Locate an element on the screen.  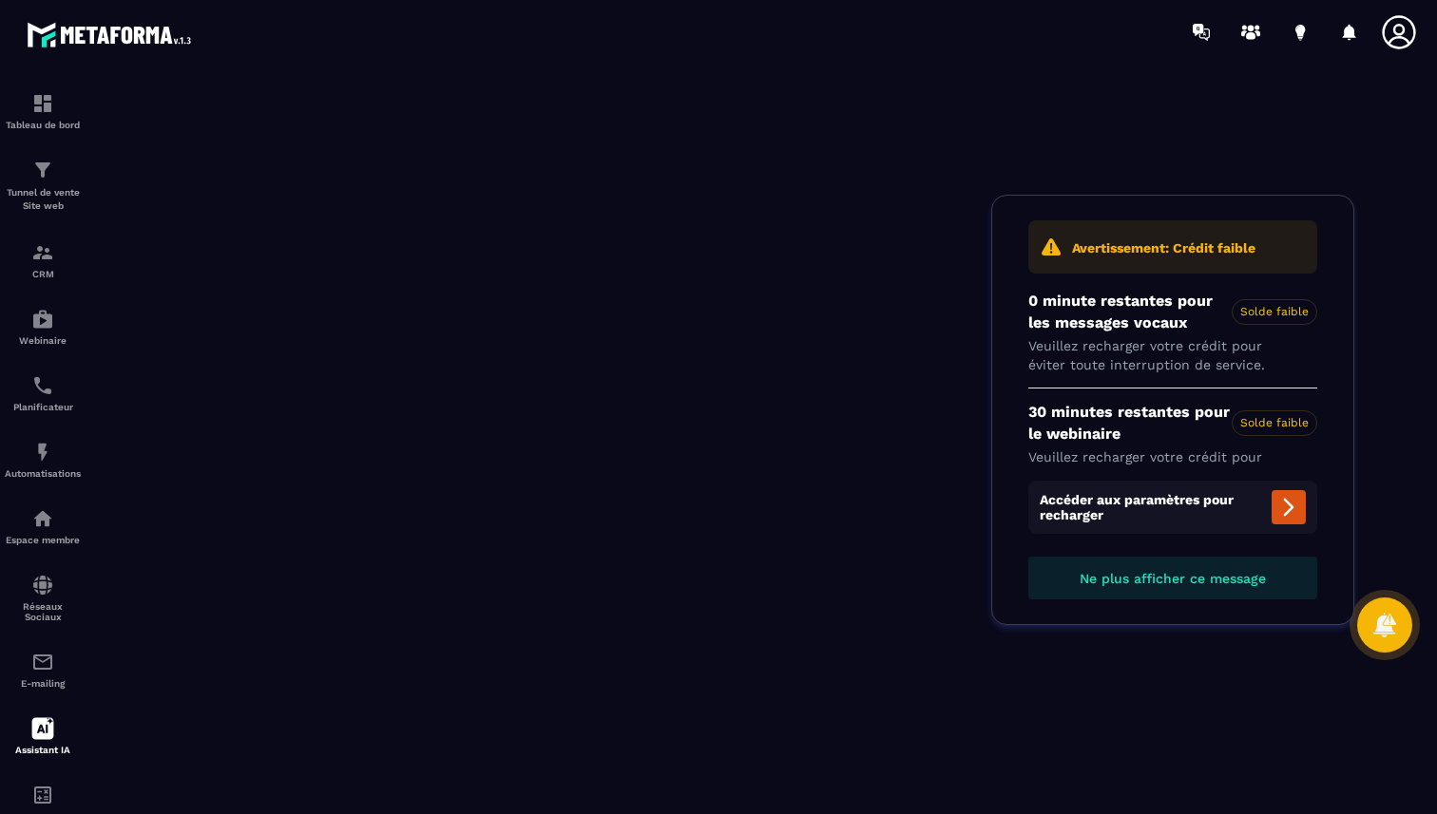
button: Ne plus afficher ce message is located at coordinates (1173, 578).